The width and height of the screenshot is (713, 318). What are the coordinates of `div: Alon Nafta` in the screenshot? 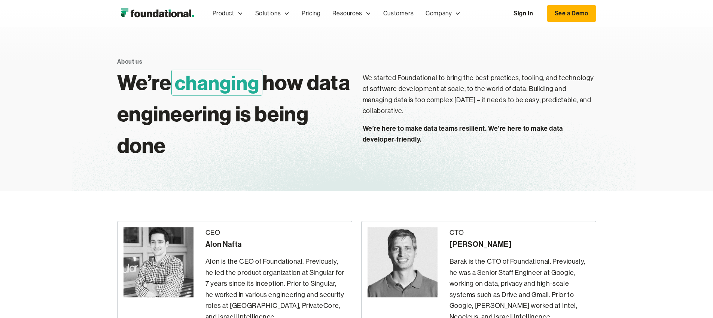 It's located at (276, 244).